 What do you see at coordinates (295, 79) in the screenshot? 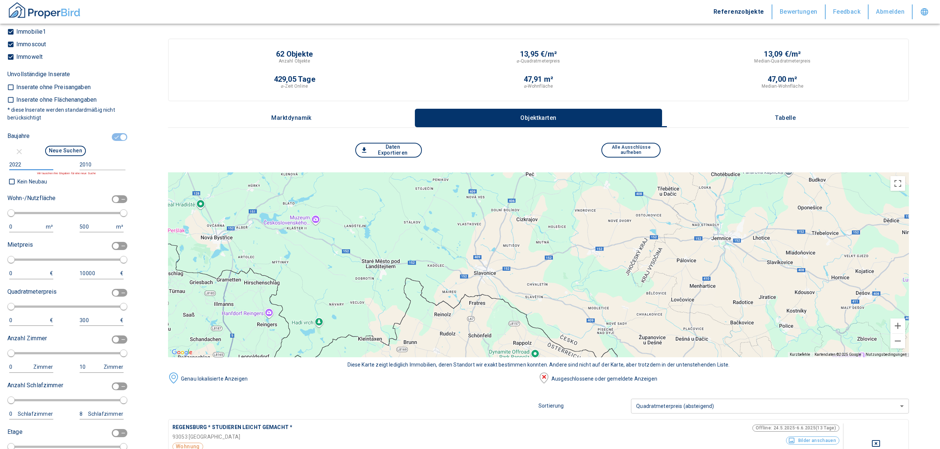
I see `p: 429,05 Tage` at bounding box center [295, 79].